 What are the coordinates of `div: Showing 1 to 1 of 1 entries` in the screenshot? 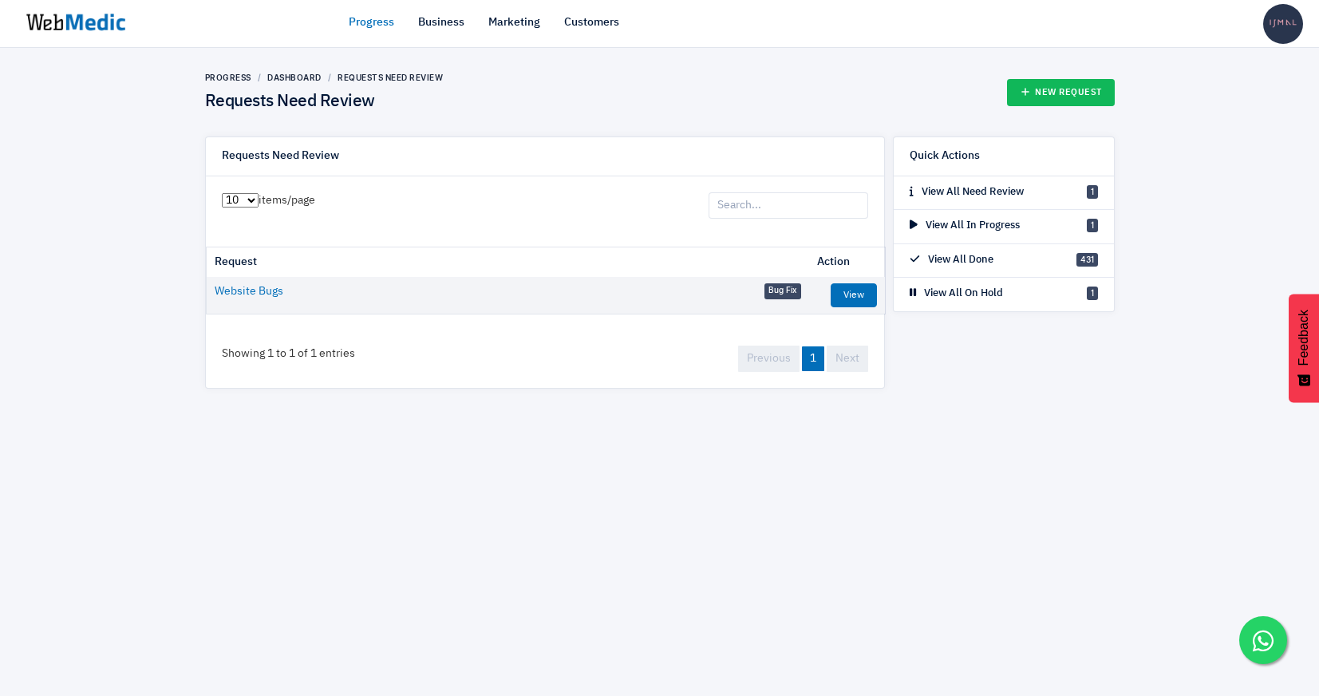 It's located at (288, 353).